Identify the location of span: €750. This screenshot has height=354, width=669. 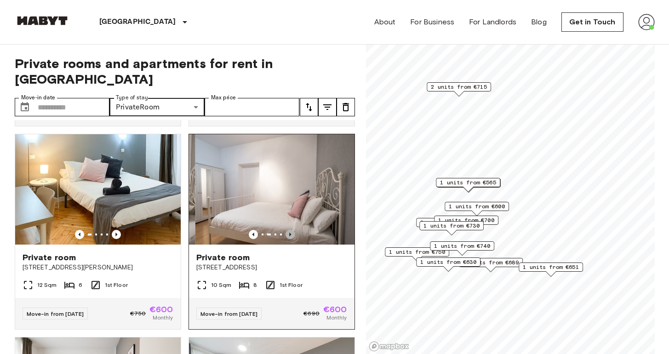
(138, 314).